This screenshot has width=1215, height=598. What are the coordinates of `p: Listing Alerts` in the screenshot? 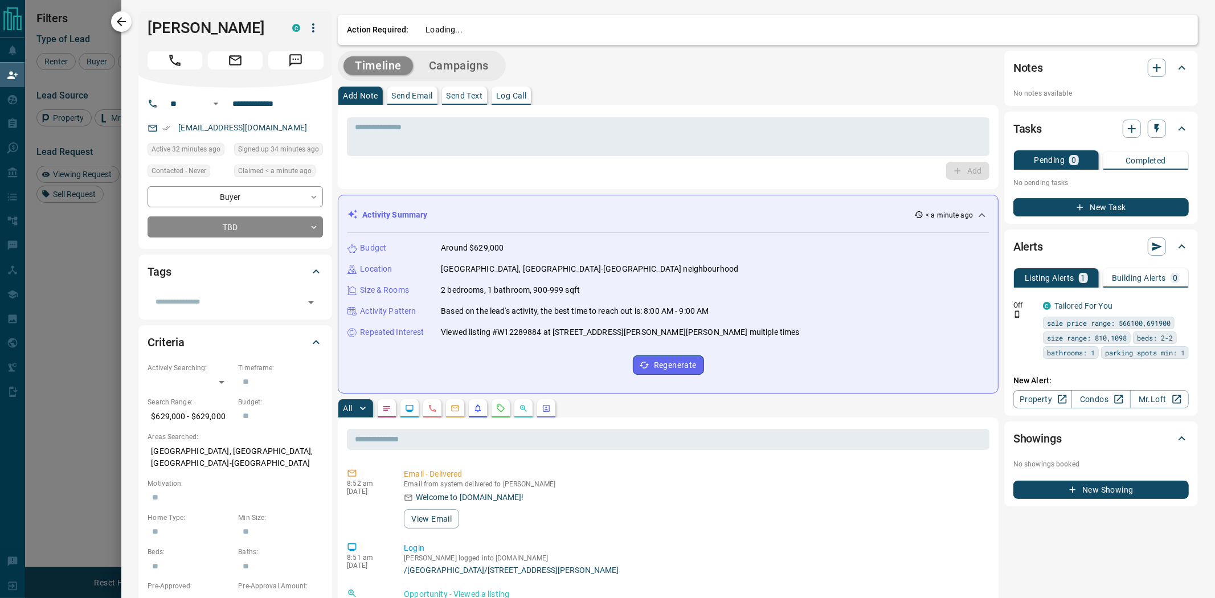 It's located at (1049, 278).